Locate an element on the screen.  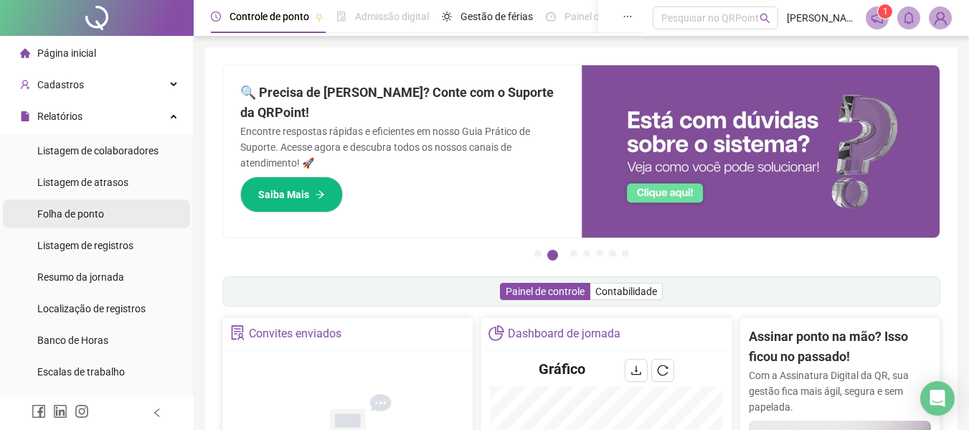
span: sun is located at coordinates (447, 16).